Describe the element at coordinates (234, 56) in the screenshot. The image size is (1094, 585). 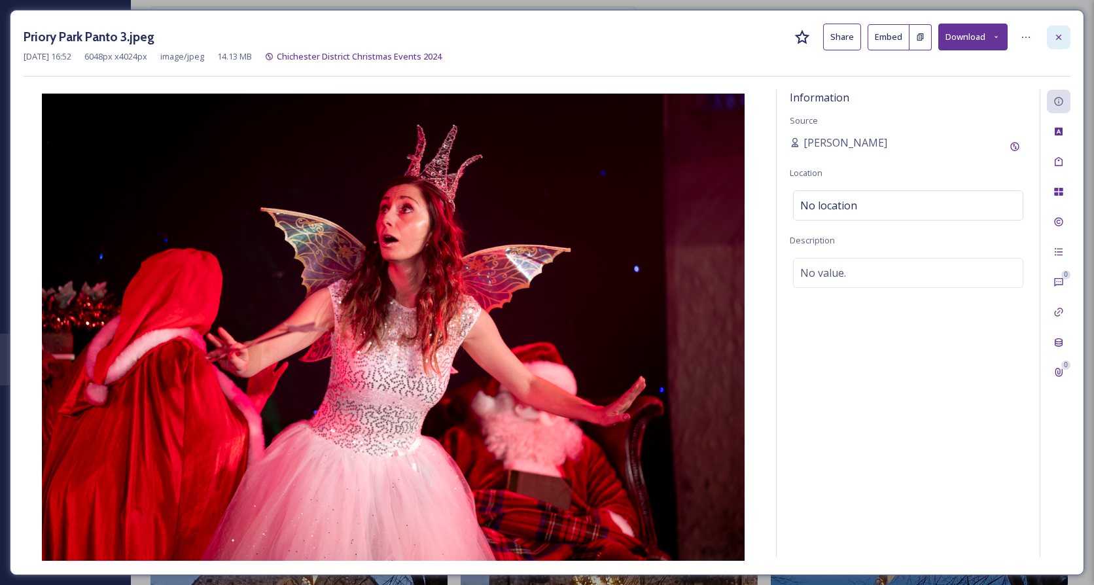
I see `span: 14.13 MB` at that location.